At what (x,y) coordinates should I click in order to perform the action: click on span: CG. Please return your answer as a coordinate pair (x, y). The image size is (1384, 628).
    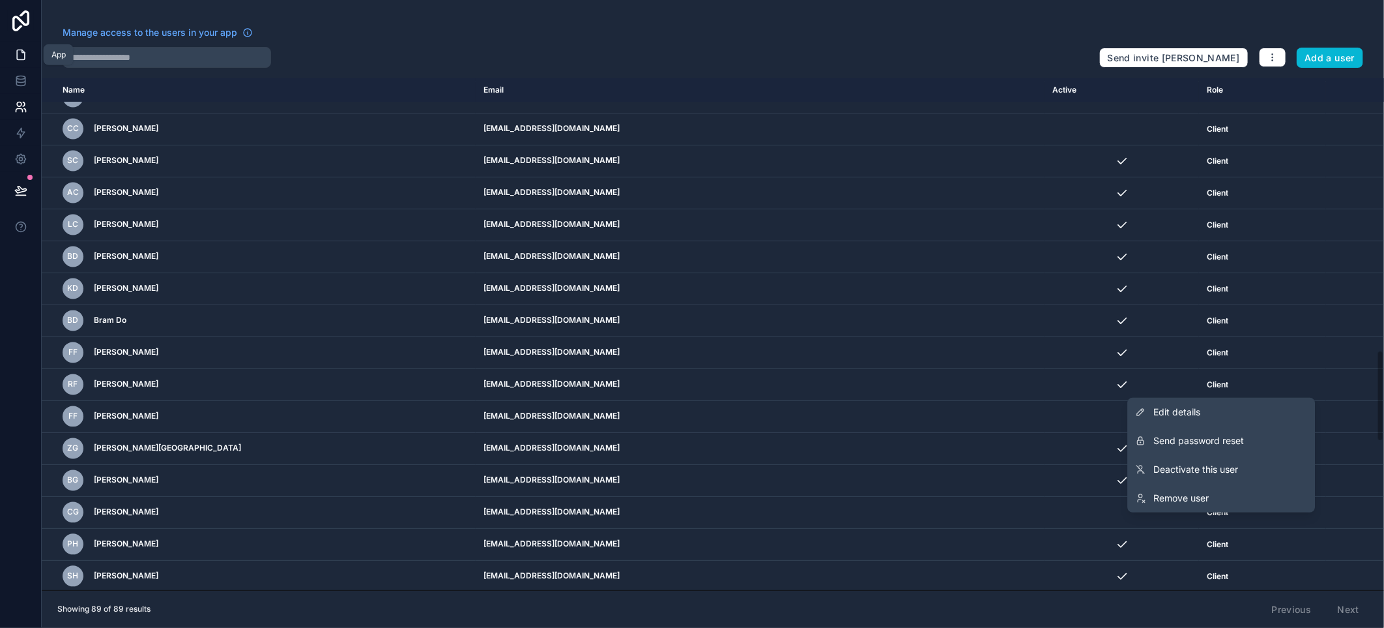
    Looking at the image, I should click on (73, 512).